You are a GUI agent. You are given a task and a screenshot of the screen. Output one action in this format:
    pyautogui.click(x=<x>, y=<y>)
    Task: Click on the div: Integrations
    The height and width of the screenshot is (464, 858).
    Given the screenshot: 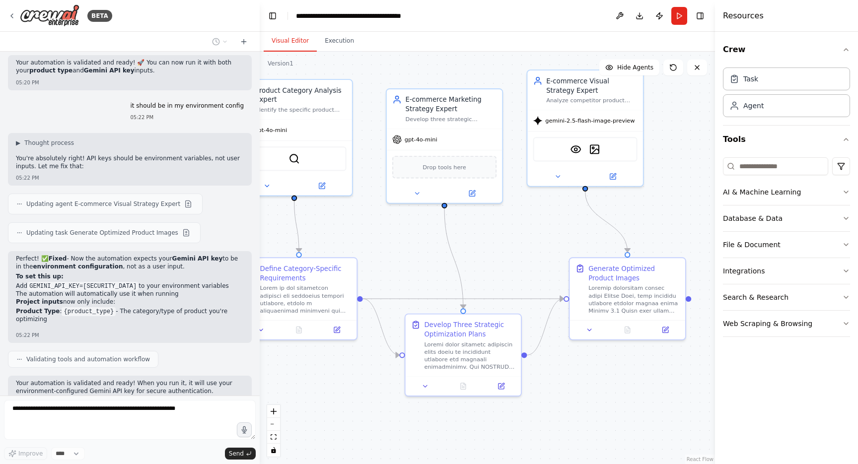 What is the action you would take?
    pyautogui.click(x=744, y=271)
    